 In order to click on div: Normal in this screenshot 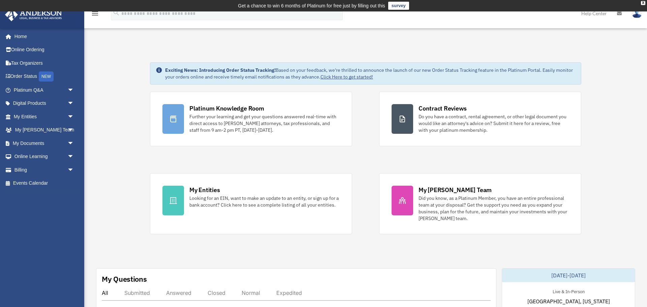, I will do `click(251, 293)`.